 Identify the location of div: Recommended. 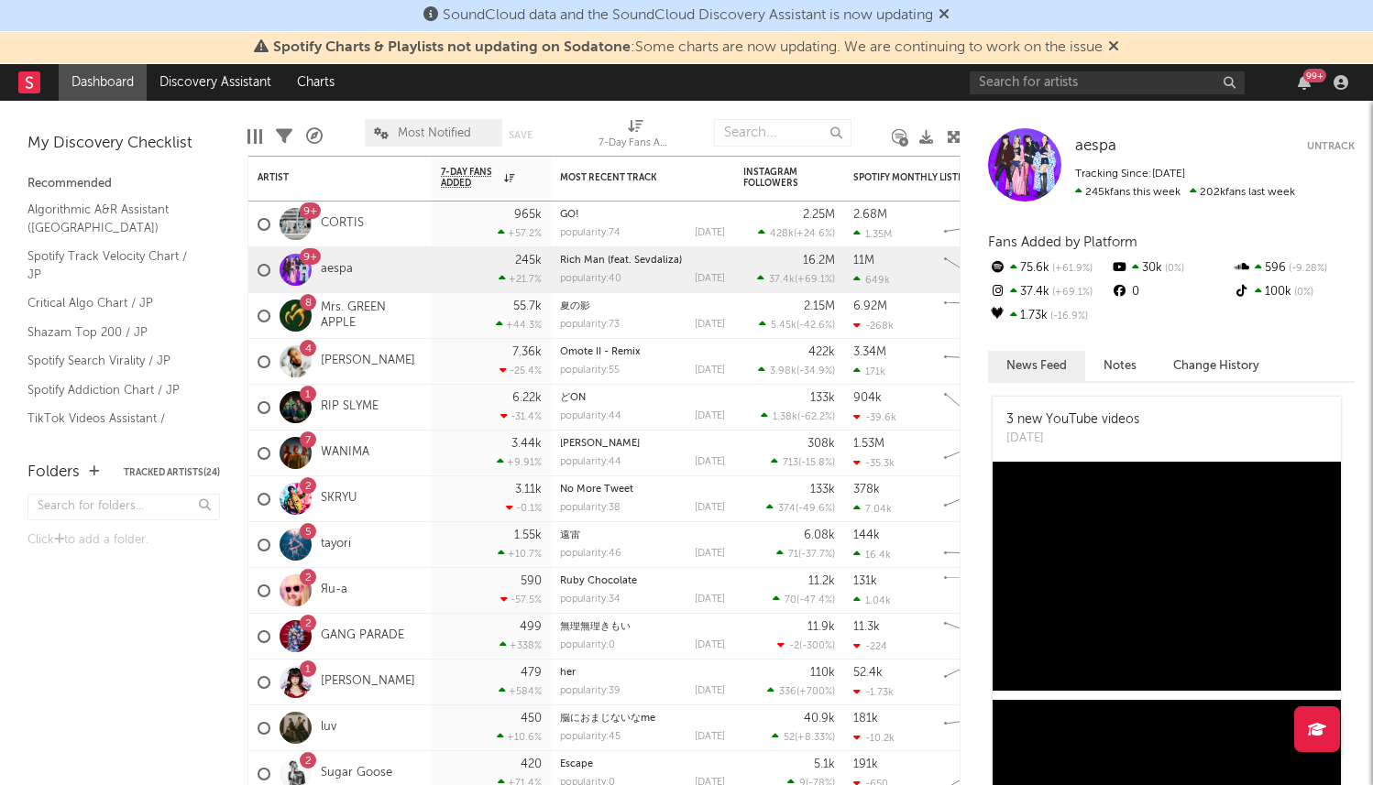
(124, 184).